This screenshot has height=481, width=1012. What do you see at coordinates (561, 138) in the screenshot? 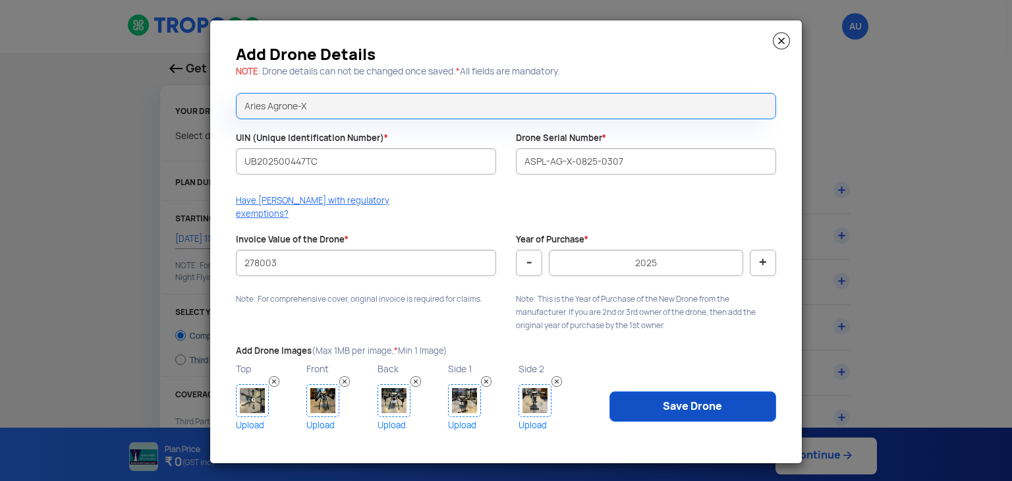
I see `label: Drone Serial Number` at bounding box center [561, 138].